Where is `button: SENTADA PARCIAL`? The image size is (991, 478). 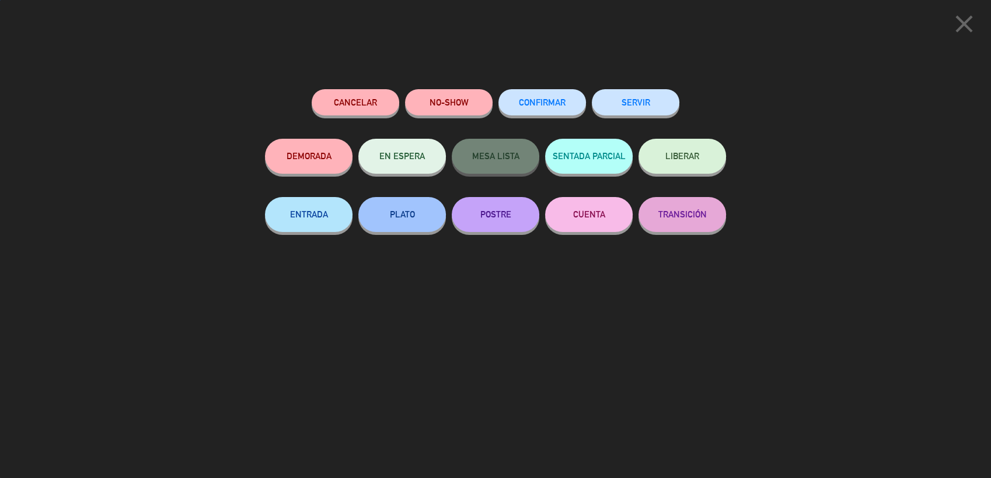 button: SENTADA PARCIAL is located at coordinates (589, 156).